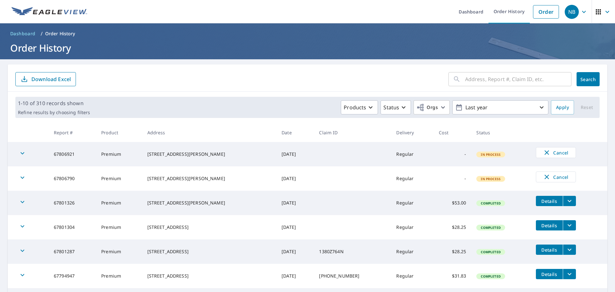  I want to click on td: 67801304, so click(72, 227).